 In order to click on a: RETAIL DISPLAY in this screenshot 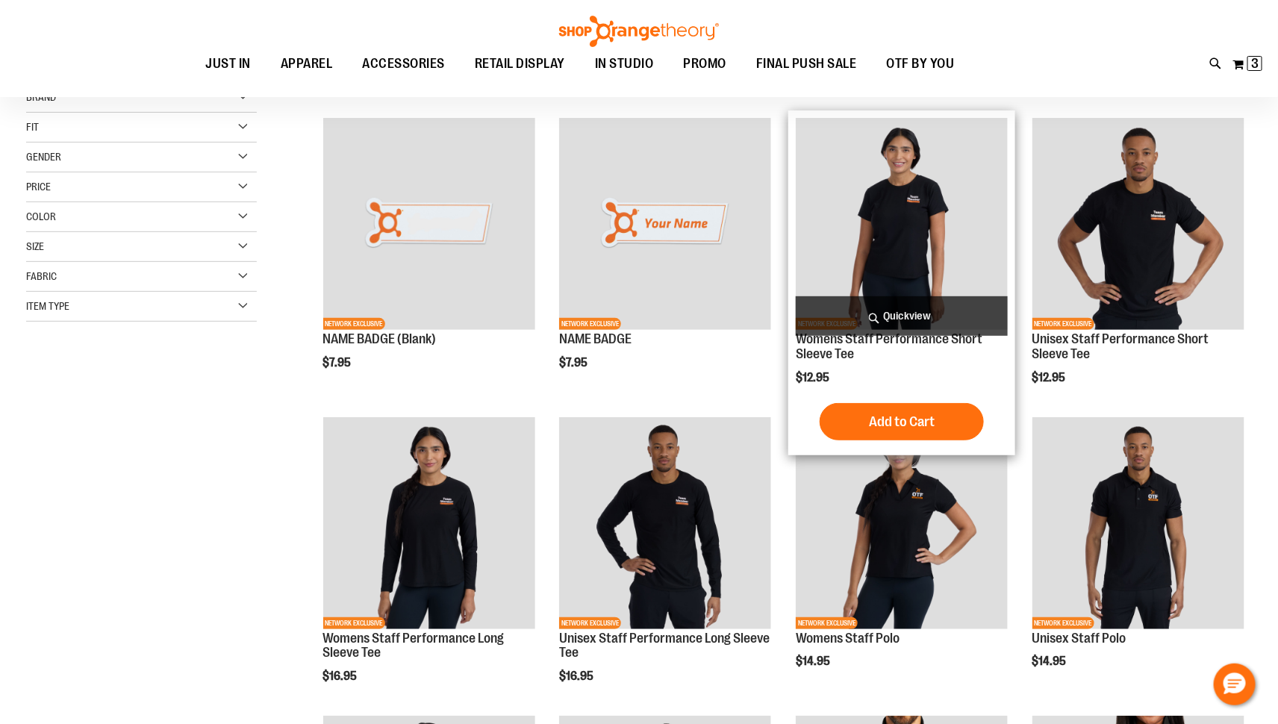, I will do `click(520, 64)`.